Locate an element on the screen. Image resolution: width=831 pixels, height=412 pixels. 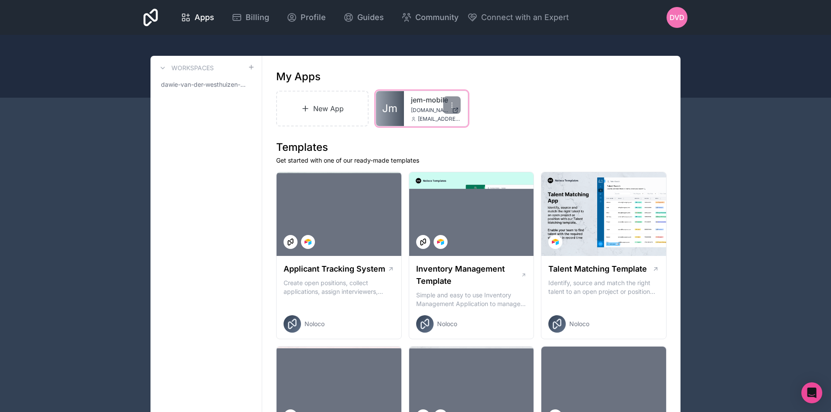
a: Community is located at coordinates (430, 17).